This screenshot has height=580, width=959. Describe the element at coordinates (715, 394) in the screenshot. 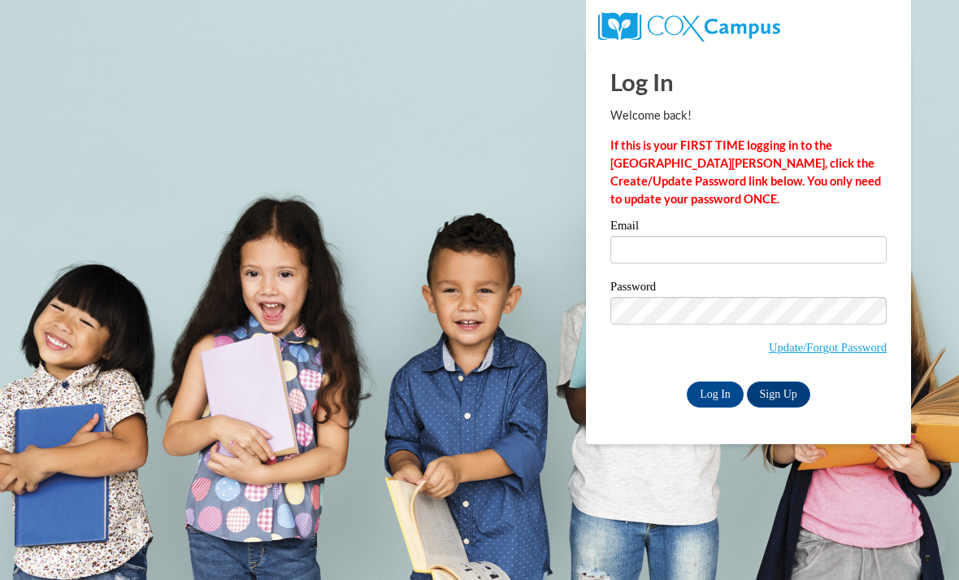

I see `input: Log In` at that location.